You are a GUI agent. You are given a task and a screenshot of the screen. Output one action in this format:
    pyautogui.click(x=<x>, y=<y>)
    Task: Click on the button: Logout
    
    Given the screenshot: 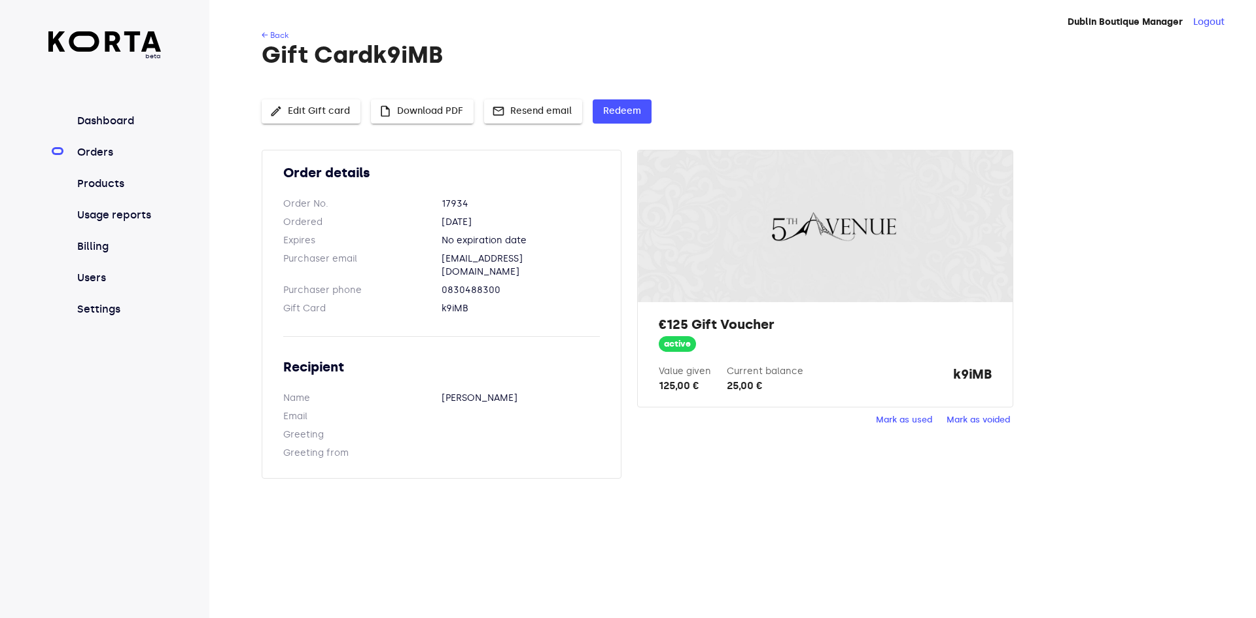 What is the action you would take?
    pyautogui.click(x=1208, y=22)
    